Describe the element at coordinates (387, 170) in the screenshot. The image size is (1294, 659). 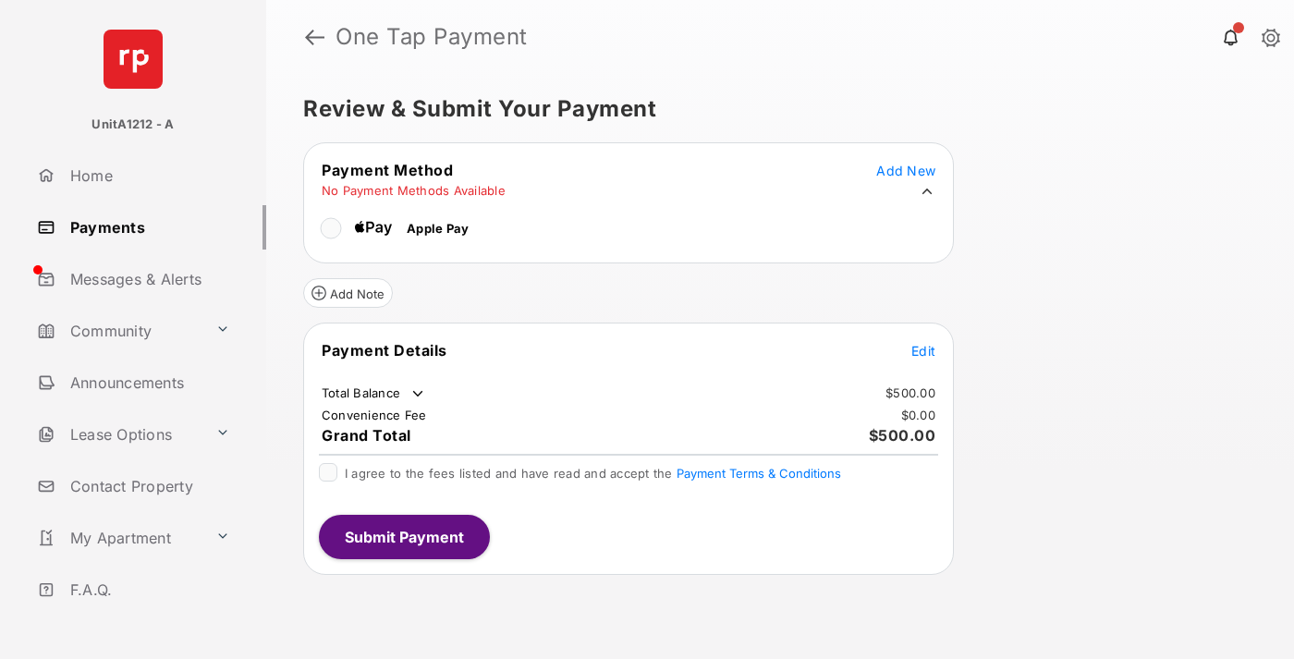
I see `span: Payment Method` at that location.